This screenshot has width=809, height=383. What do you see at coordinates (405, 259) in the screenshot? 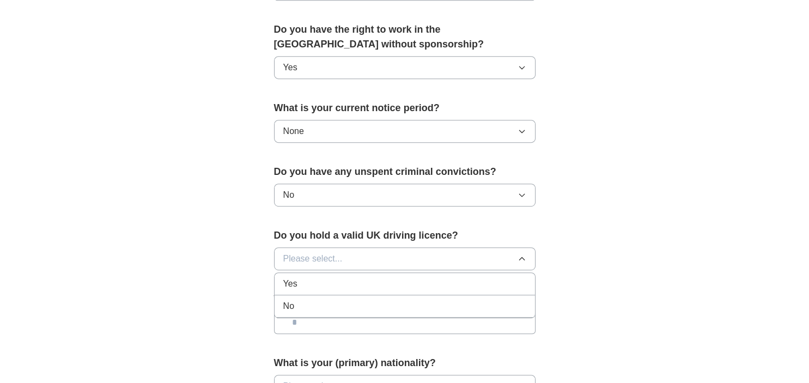
I see `button: Please select...` at bounding box center [405, 259].